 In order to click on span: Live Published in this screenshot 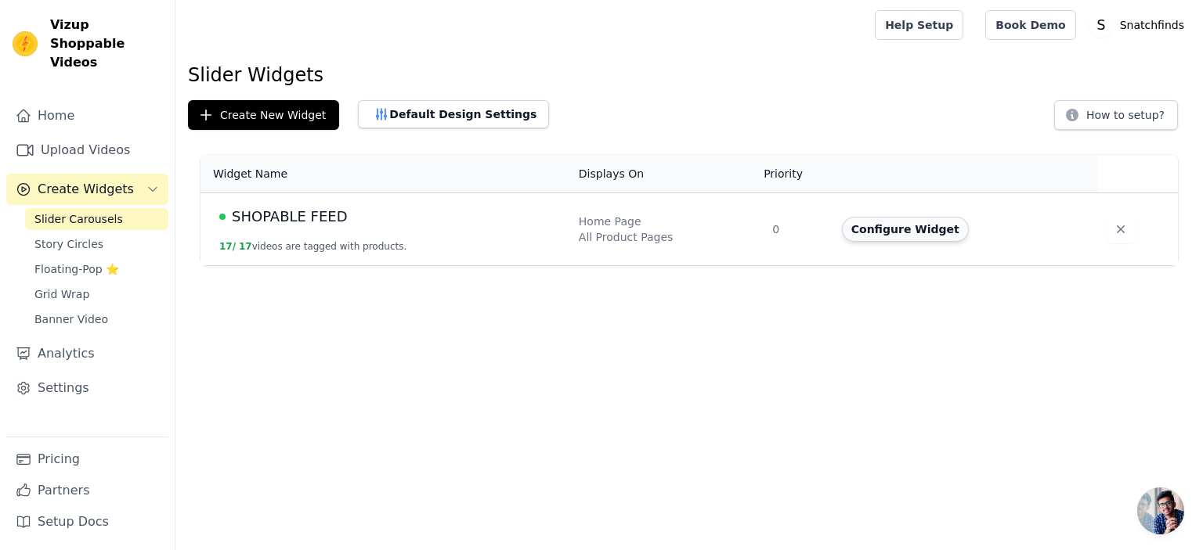, I will do `click(222, 217)`.